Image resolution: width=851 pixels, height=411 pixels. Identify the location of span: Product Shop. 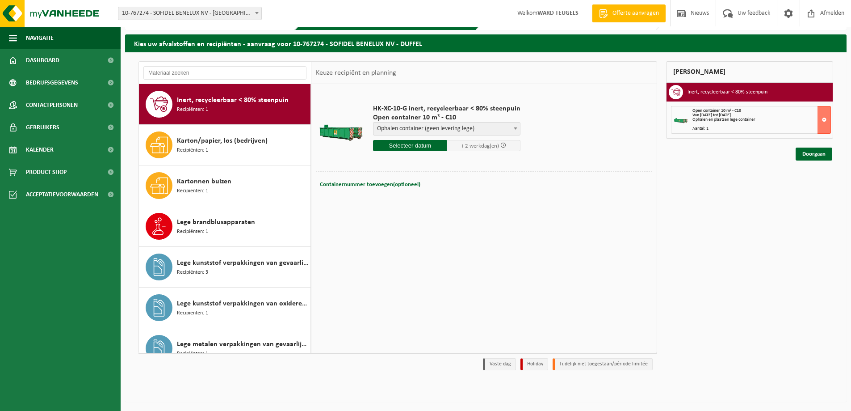
(46, 172).